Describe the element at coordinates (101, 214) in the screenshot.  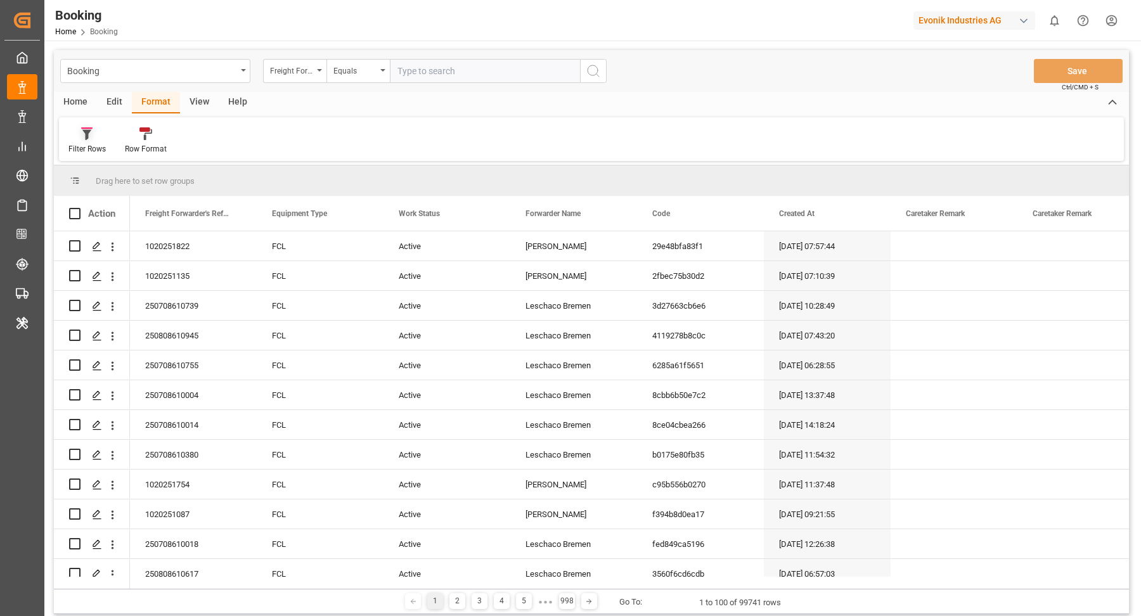
I see `div: Action` at that location.